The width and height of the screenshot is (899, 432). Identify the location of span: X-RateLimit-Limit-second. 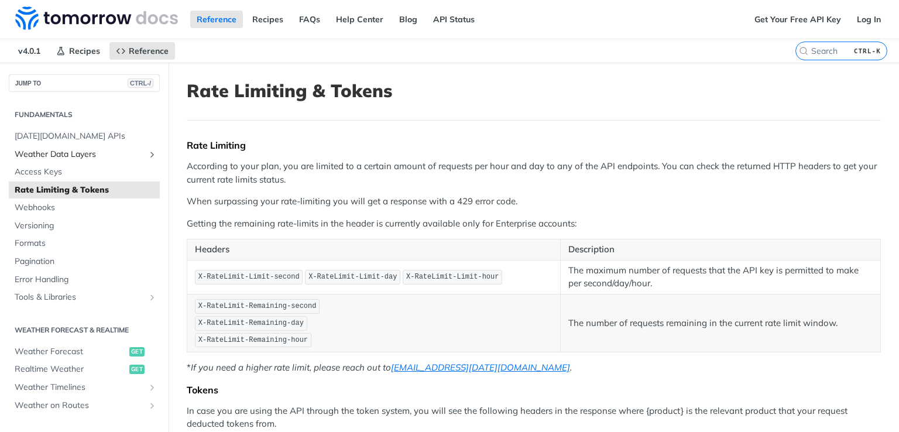
(249, 277).